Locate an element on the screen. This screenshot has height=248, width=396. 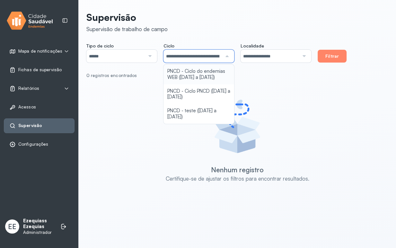
a: Acessos is located at coordinates (39, 107).